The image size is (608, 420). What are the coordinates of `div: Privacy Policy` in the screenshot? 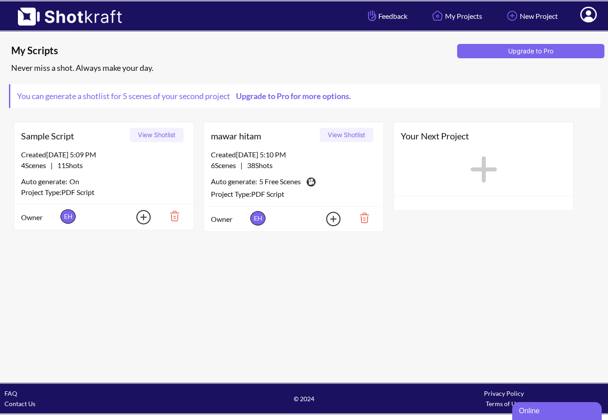 It's located at (504, 393).